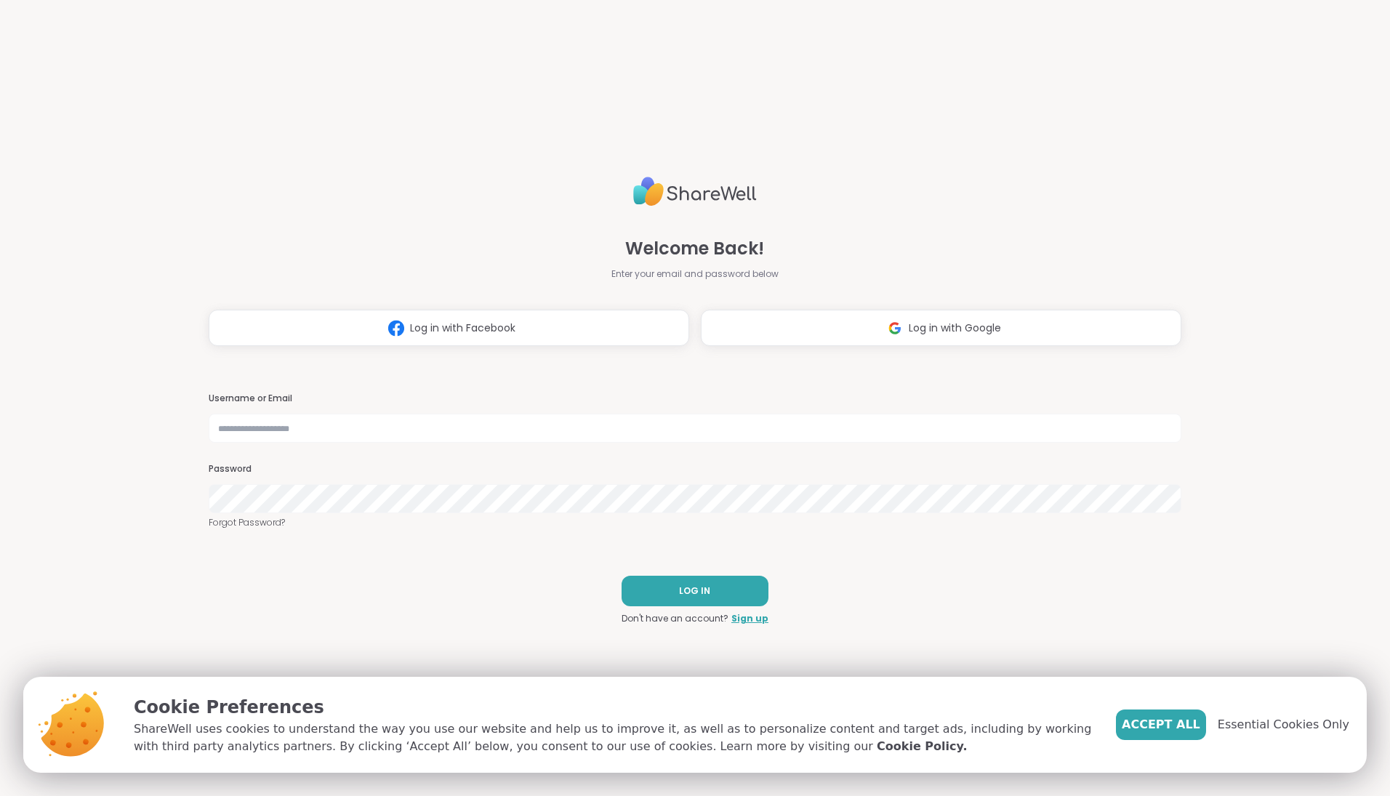  What do you see at coordinates (694, 591) in the screenshot?
I see `span: LOG IN` at bounding box center [694, 591].